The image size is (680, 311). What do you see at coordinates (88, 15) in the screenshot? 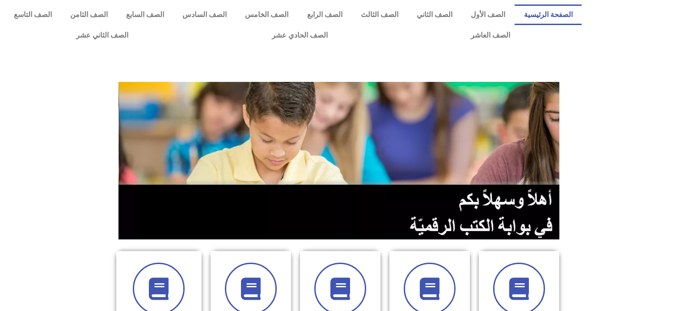
I see `a: الصف الثامن` at bounding box center [88, 15].